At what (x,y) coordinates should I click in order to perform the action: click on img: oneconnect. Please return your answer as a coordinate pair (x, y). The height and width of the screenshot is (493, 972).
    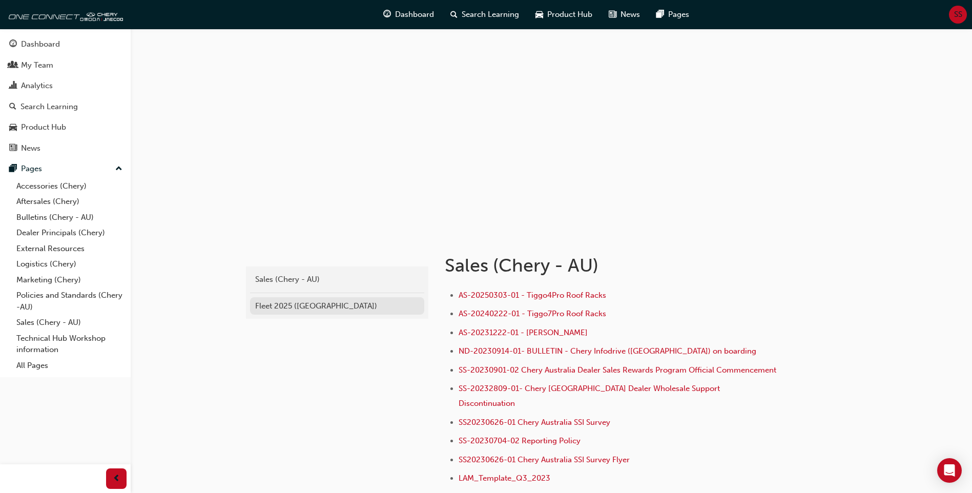
    Looking at the image, I should click on (64, 14).